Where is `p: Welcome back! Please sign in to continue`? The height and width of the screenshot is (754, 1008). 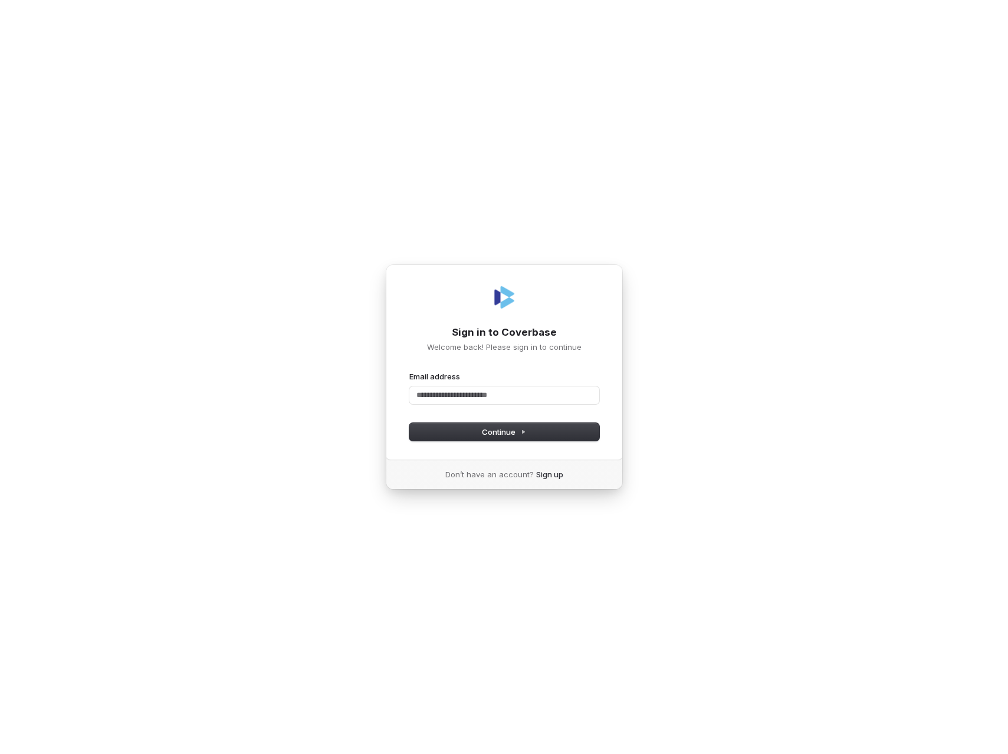
p: Welcome back! Please sign in to continue is located at coordinates (504, 347).